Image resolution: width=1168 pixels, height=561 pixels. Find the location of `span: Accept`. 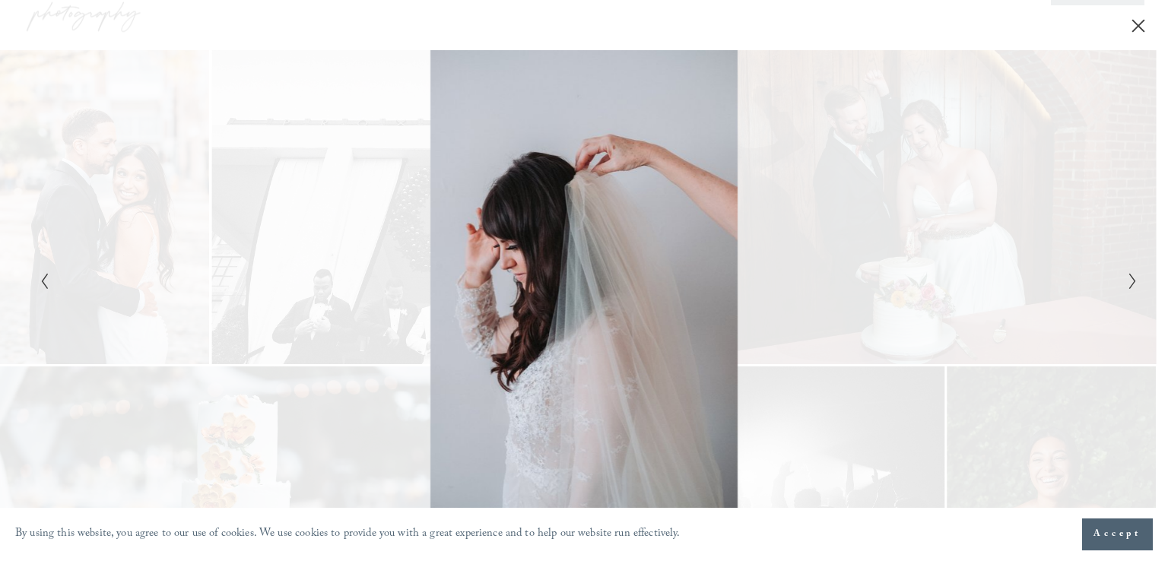

span: Accept is located at coordinates (1117, 534).